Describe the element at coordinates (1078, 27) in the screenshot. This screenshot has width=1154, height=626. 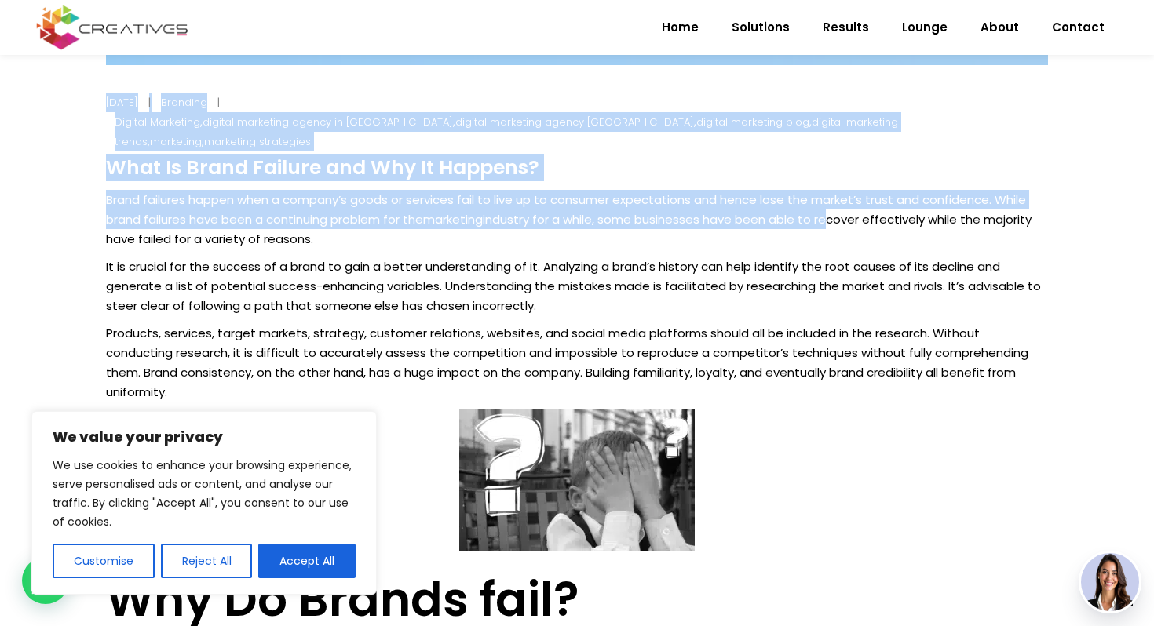
I see `span: Contact` at that location.